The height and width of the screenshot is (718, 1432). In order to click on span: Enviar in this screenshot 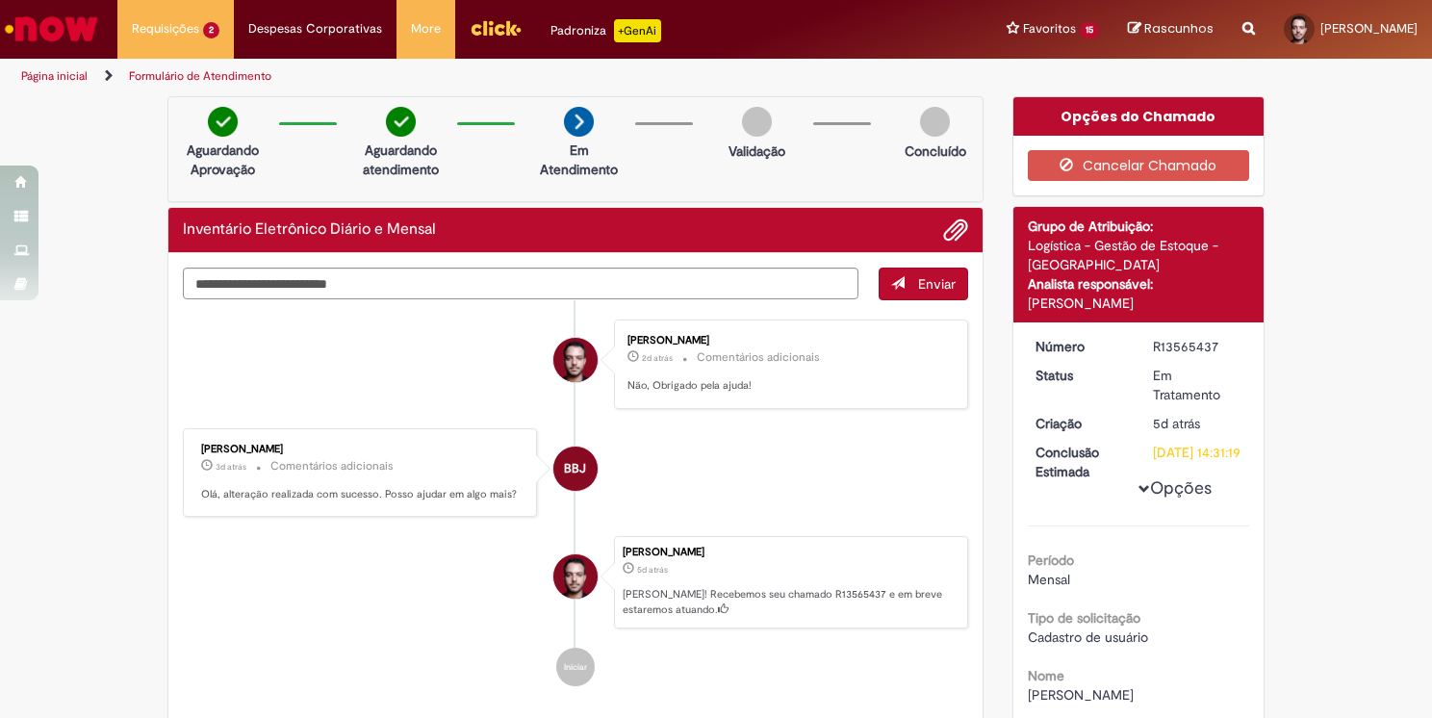, I will do `click(936, 284)`.